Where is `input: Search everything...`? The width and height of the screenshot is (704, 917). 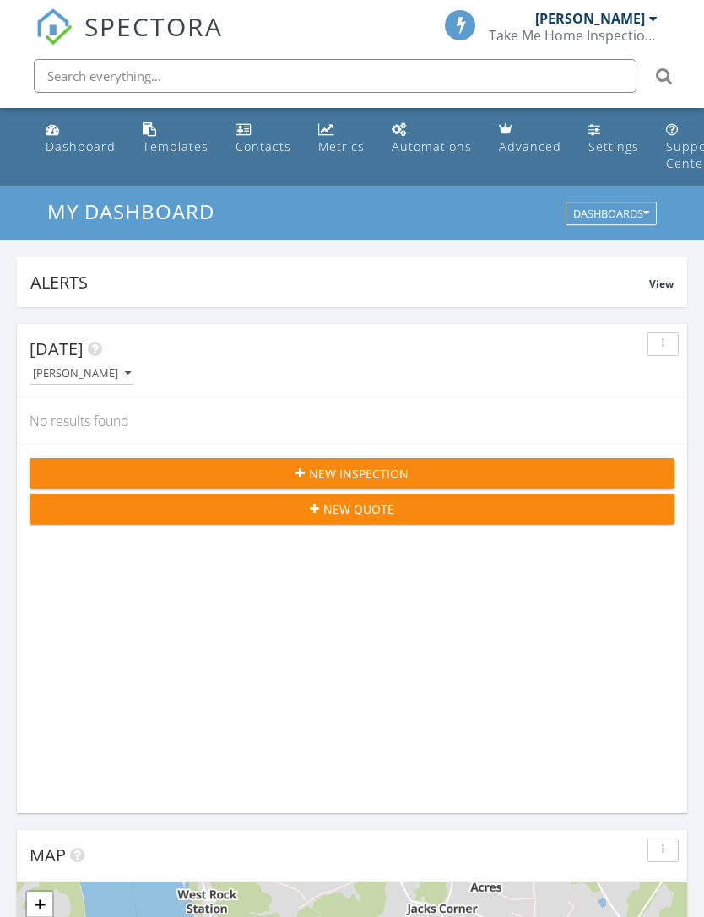 input: Search everything... is located at coordinates (335, 76).